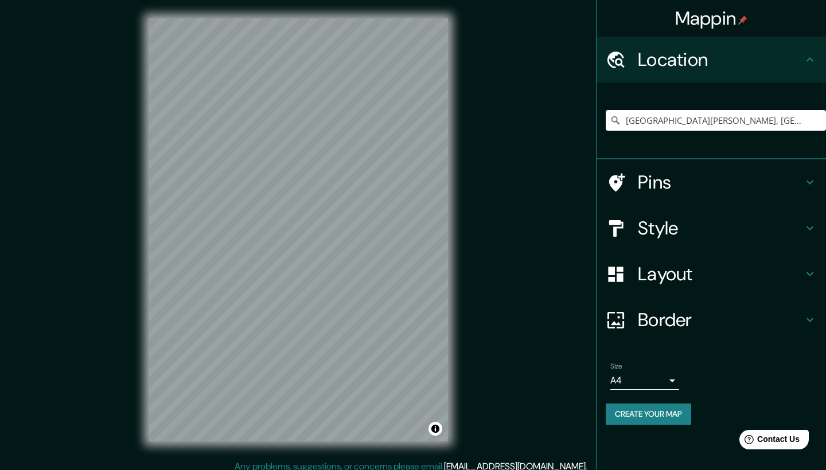 This screenshot has width=826, height=470. Describe the element at coordinates (720, 182) in the screenshot. I see `h4: Pins` at that location.